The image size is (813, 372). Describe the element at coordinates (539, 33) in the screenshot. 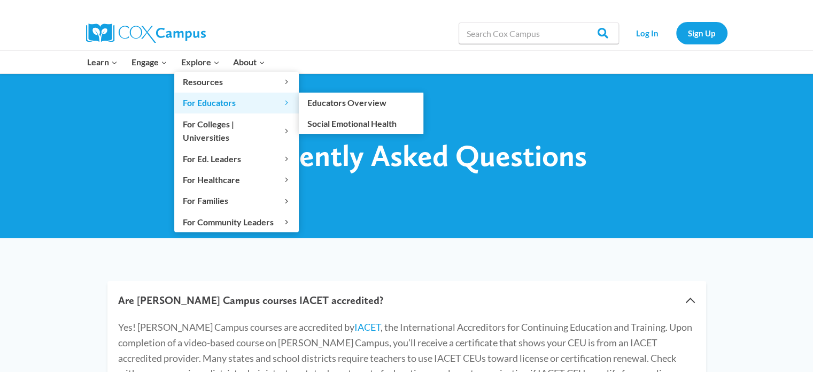

I see `input: Search Cox Campus` at that location.